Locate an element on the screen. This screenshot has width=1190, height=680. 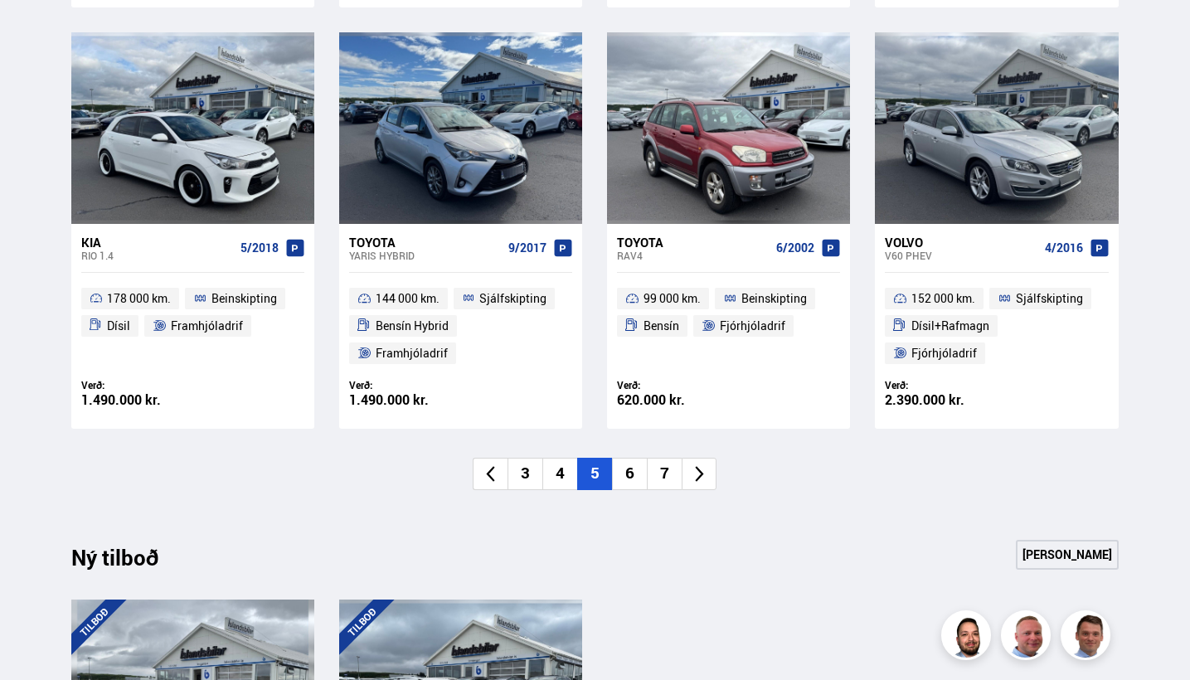
a: Kia Rio 1.4 5/2018 178 000 km. Beinskipting Dísil Framhjóladrif Verð: 1.490.000 kr. is located at coordinates (192, 326).